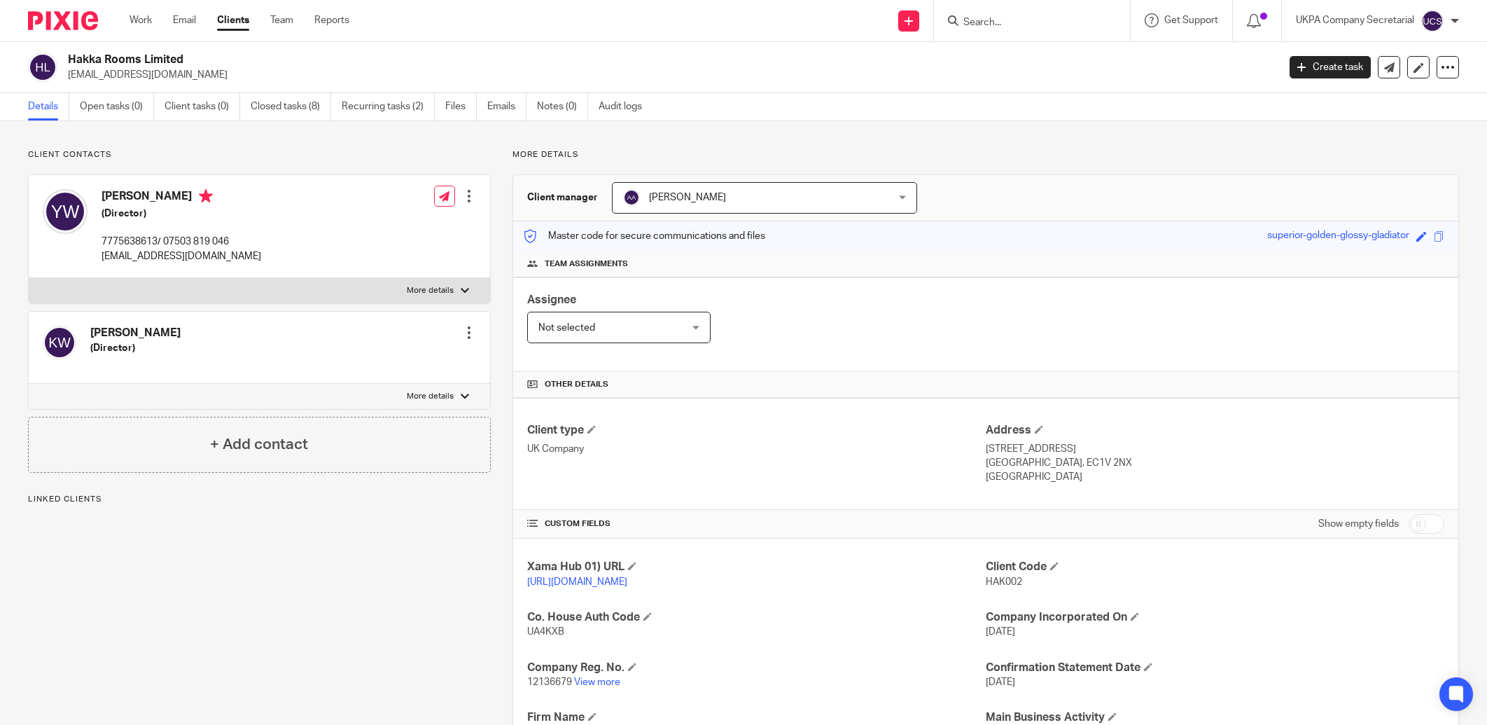 The image size is (1487, 725). What do you see at coordinates (181, 242) in the screenshot?
I see `p: 7775638613/ 07503 819 046` at bounding box center [181, 242].